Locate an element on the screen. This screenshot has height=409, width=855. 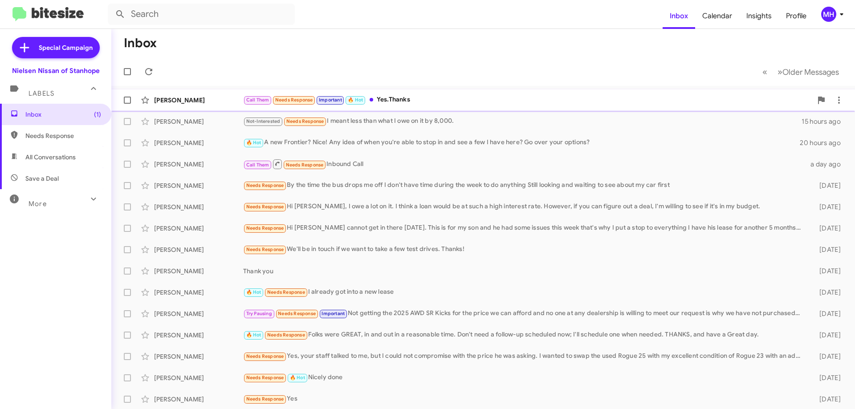
div: MH is located at coordinates (829, 14).